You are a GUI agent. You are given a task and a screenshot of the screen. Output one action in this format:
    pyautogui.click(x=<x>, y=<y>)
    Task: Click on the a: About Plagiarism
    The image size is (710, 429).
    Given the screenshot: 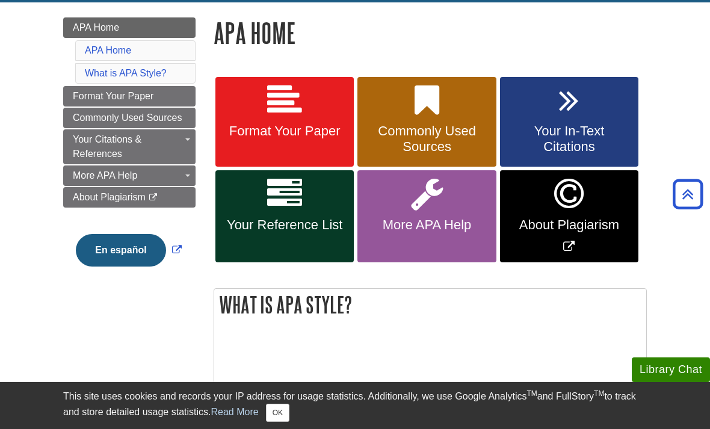 What is the action you would take?
    pyautogui.click(x=129, y=197)
    